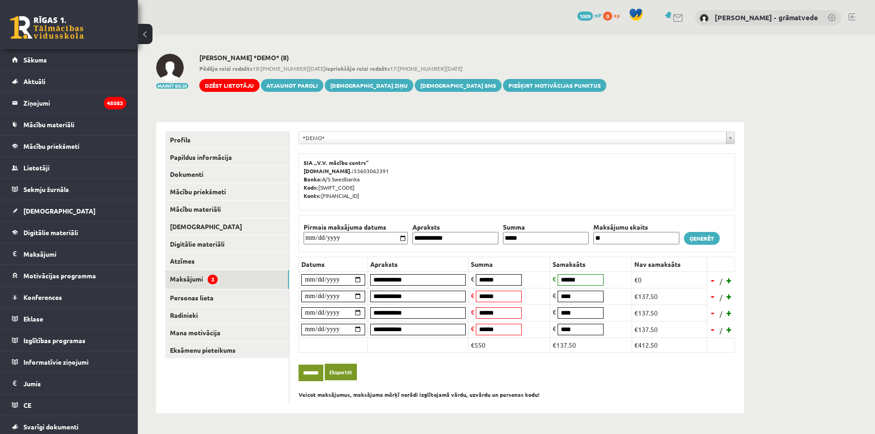 The image size is (875, 434). Describe the element at coordinates (227, 157) in the screenshot. I see `a: Papildus informācija` at that location.